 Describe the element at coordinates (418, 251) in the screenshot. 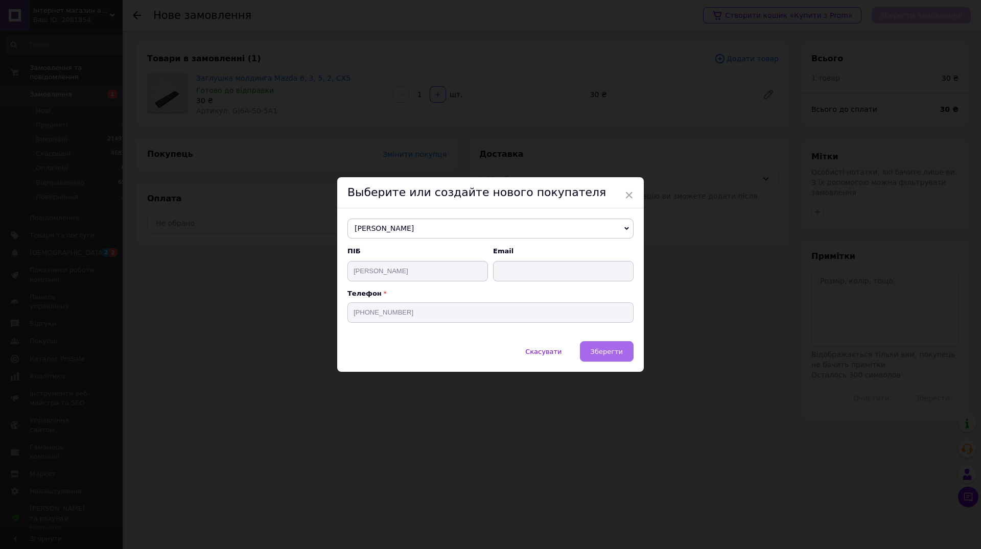

I see `span: ПІБ` at that location.